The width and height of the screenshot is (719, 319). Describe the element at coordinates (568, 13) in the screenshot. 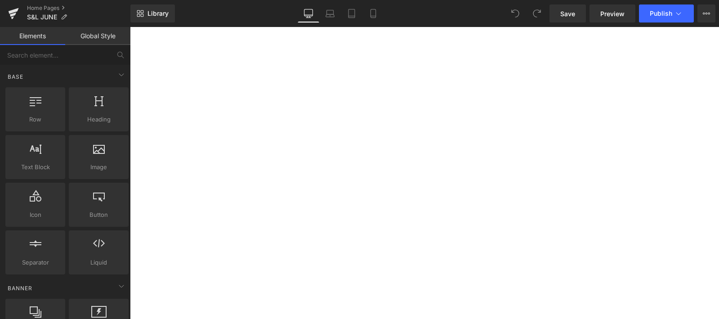

I see `span: Save` at that location.